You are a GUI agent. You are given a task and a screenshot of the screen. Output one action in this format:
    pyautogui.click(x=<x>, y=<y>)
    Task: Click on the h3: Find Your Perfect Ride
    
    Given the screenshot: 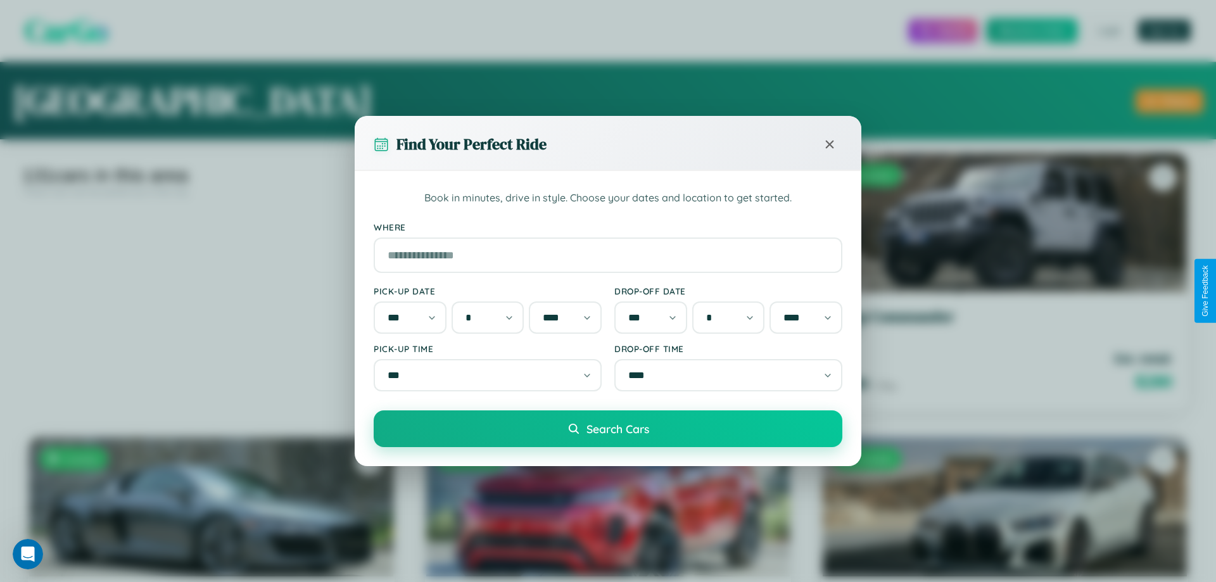 What is the action you would take?
    pyautogui.click(x=471, y=144)
    